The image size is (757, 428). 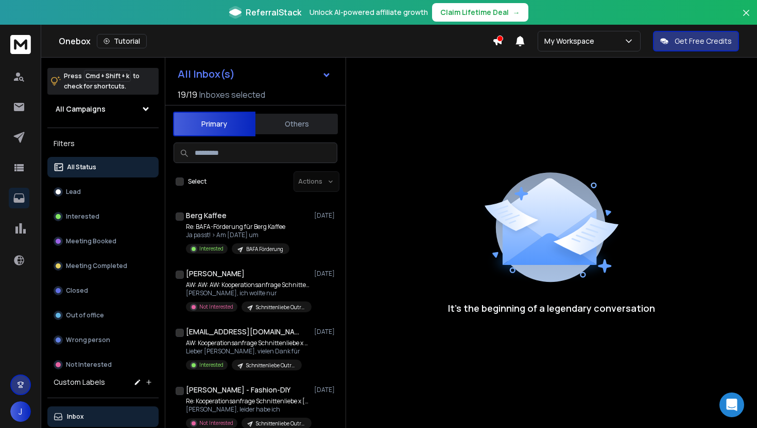 I want to click on button: All Campaigns, so click(x=103, y=109).